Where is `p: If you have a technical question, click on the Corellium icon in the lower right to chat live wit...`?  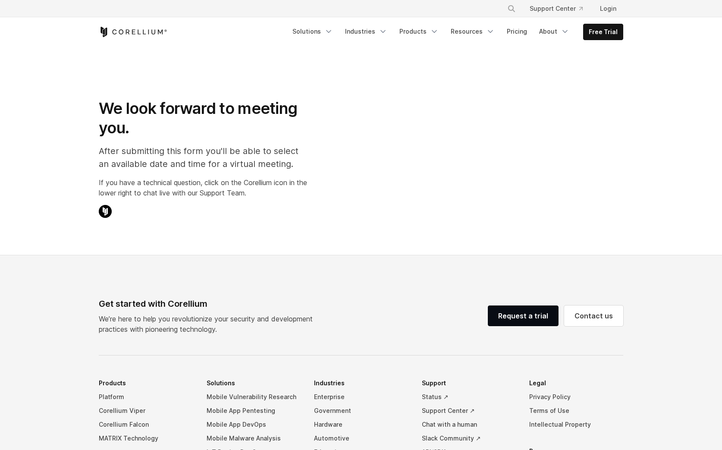 p: If you have a technical question, click on the Corellium icon in the lower right to chat live wit... is located at coordinates (203, 188).